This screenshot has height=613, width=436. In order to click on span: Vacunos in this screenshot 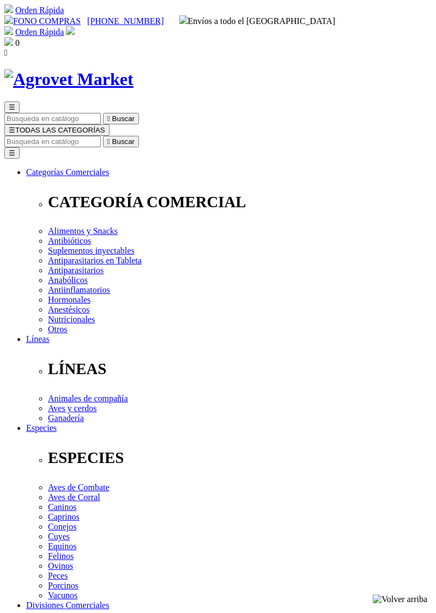, I will do `click(63, 595)`.